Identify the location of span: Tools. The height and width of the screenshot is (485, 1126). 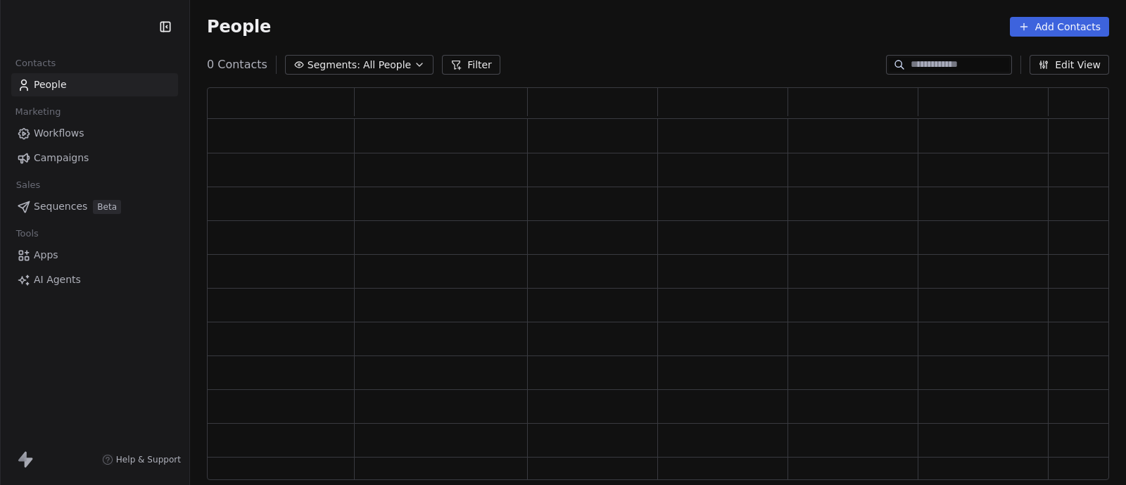
(27, 234).